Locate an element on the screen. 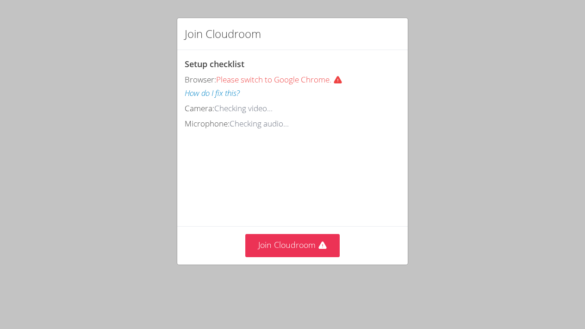 The height and width of the screenshot is (329, 585). h2: Join Cloudroom is located at coordinates (223, 34).